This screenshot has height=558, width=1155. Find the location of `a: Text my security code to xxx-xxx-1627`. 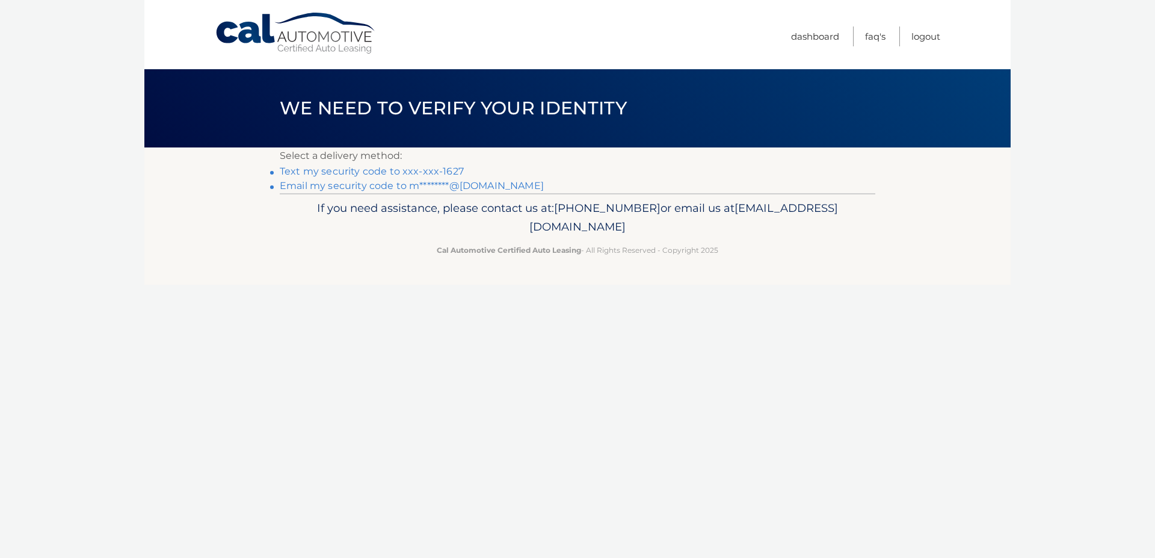

a: Text my security code to xxx-xxx-1627 is located at coordinates (372, 171).